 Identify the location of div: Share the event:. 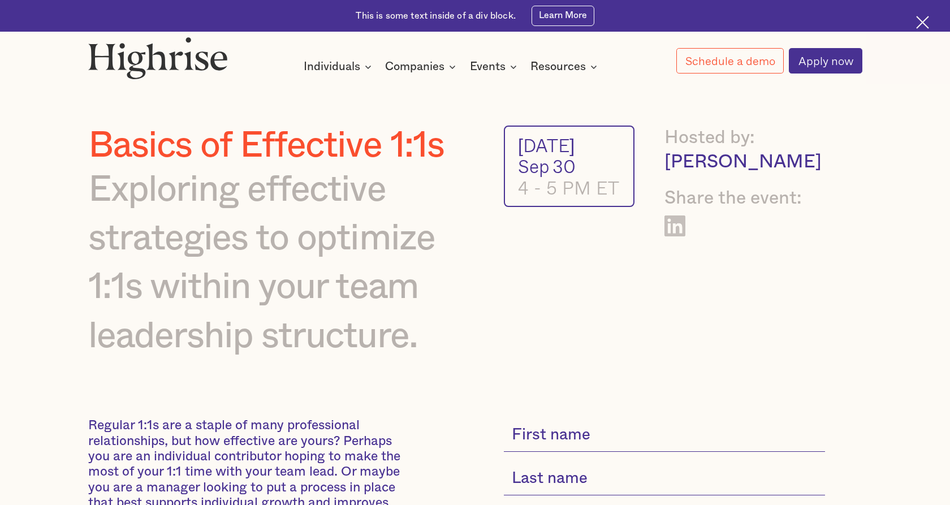
(745, 198).